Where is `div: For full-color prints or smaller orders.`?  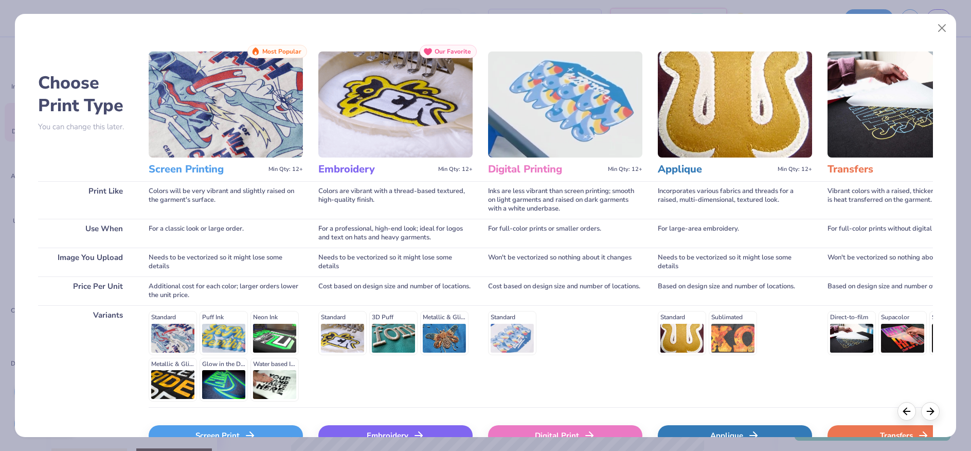
div: For full-color prints or smaller orders. is located at coordinates (565, 233).